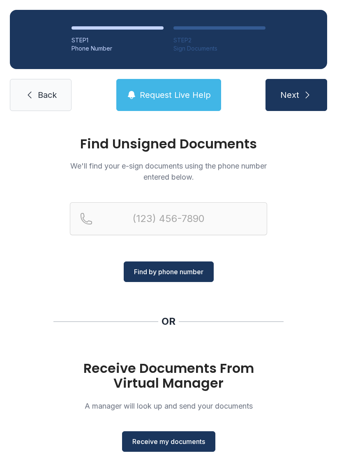  Describe the element at coordinates (290, 95) in the screenshot. I see `span: Next` at that location.